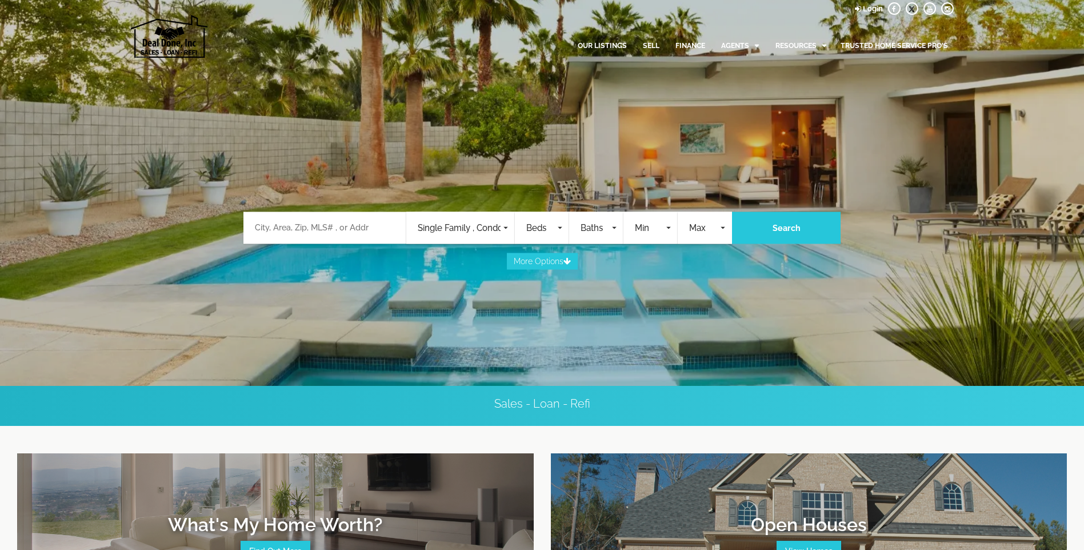  What do you see at coordinates (705, 228) in the screenshot?
I see `button: Max` at bounding box center [705, 228].